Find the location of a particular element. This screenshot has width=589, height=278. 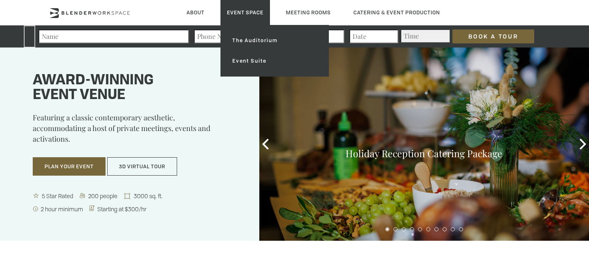

a: Event Suite is located at coordinates (275, 61).